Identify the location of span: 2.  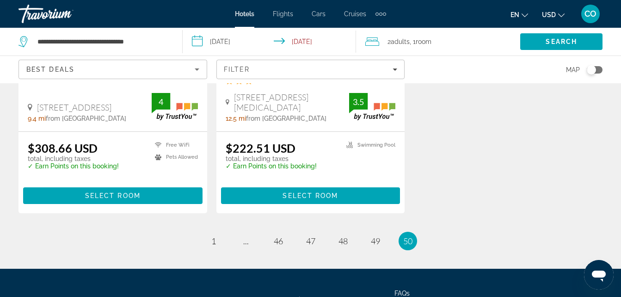
(399, 42).